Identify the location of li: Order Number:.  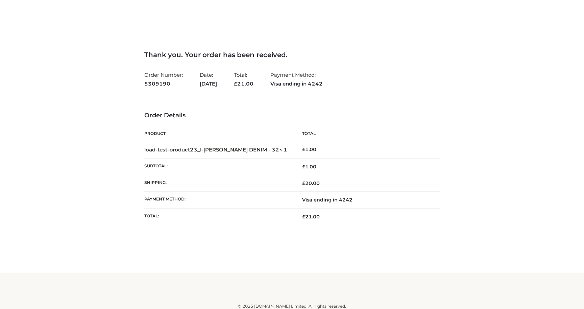
(164, 79).